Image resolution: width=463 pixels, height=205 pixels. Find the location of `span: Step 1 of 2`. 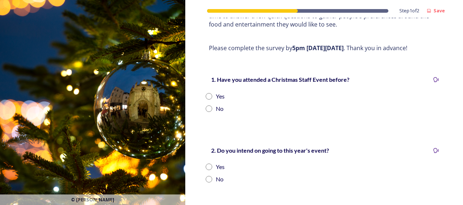

span: Step 1 of 2 is located at coordinates (409, 11).